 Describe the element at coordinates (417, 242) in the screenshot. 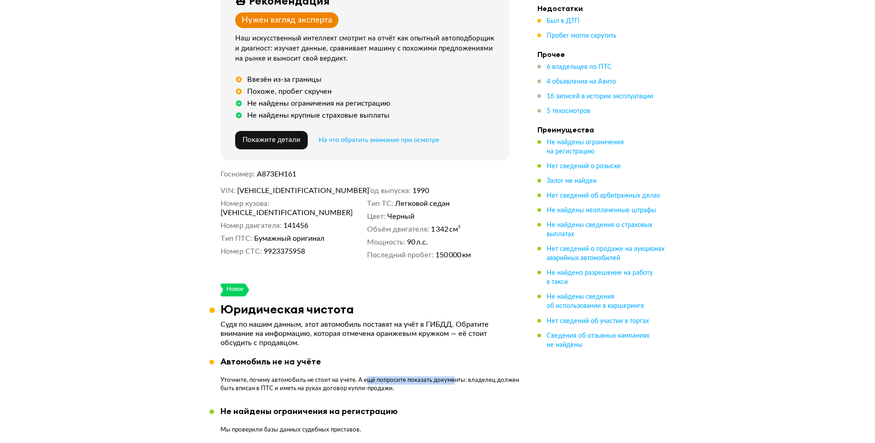

I see `span: 90 л.с.` at that location.